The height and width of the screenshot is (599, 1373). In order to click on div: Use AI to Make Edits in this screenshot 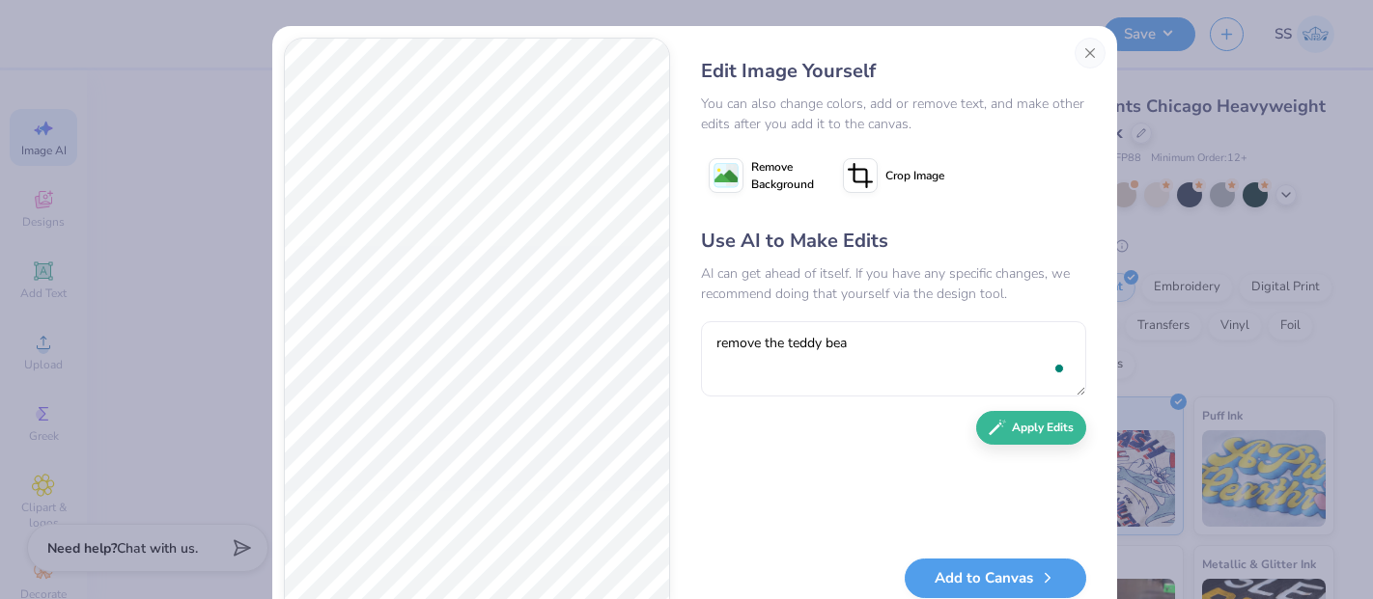, I will do `click(893, 241)`.